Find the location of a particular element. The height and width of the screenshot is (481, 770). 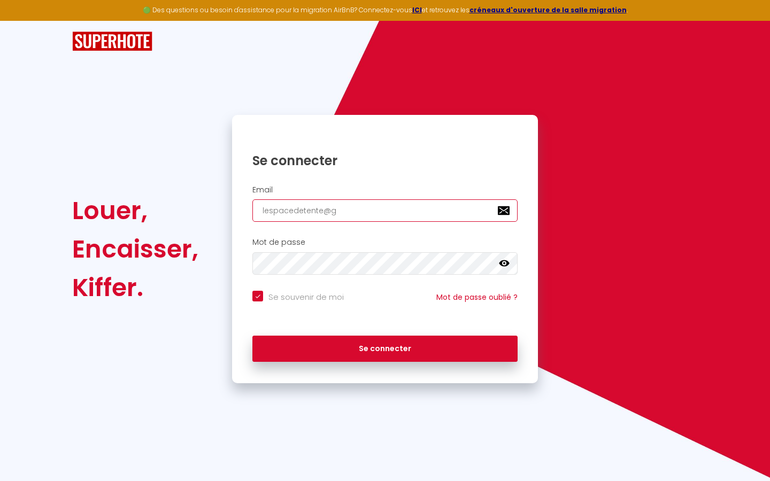

img: SuperHote logo is located at coordinates (112, 41).